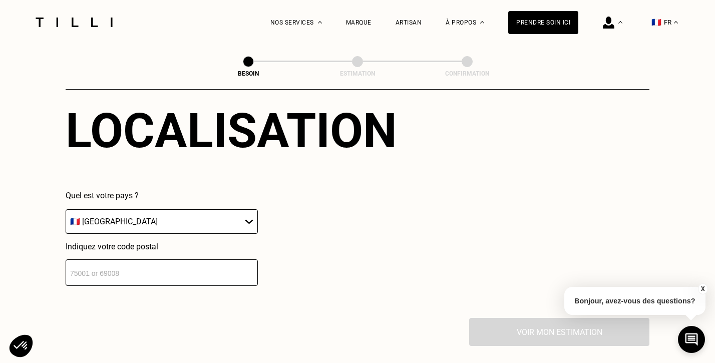 The height and width of the screenshot is (363, 715). I want to click on a: Logo du service de couturière Tilli, so click(74, 22).